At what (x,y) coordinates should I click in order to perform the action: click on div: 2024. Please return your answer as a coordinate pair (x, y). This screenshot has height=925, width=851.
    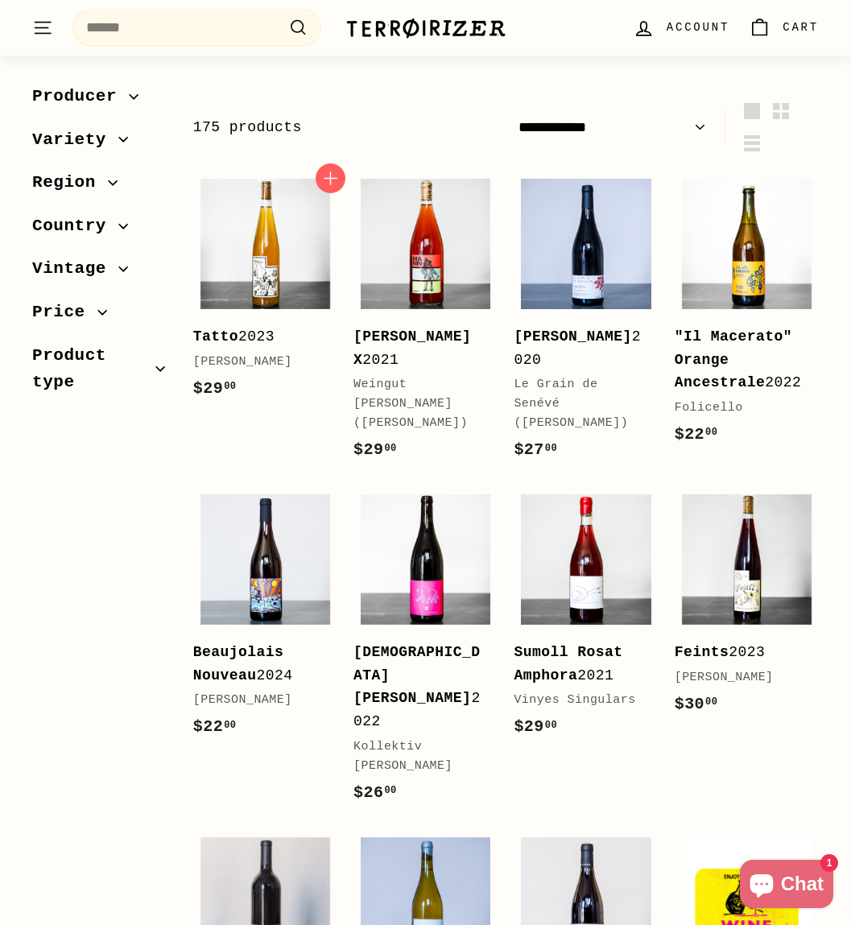
    Looking at the image, I should click on (257, 664).